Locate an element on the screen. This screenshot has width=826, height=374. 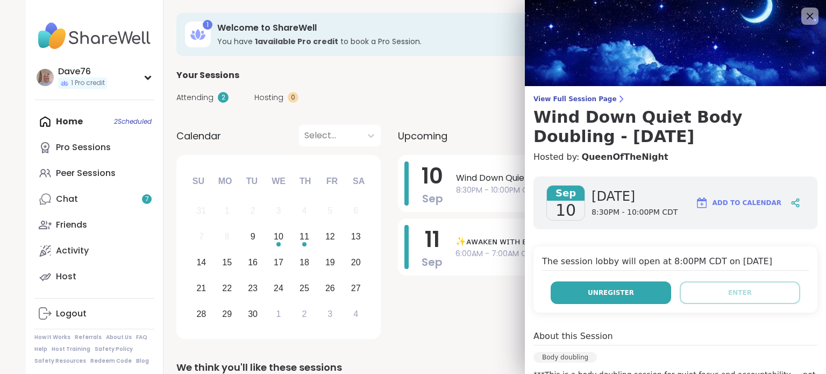
span: 8:30PM - 10:00PM CDT is located at coordinates (612, 190).